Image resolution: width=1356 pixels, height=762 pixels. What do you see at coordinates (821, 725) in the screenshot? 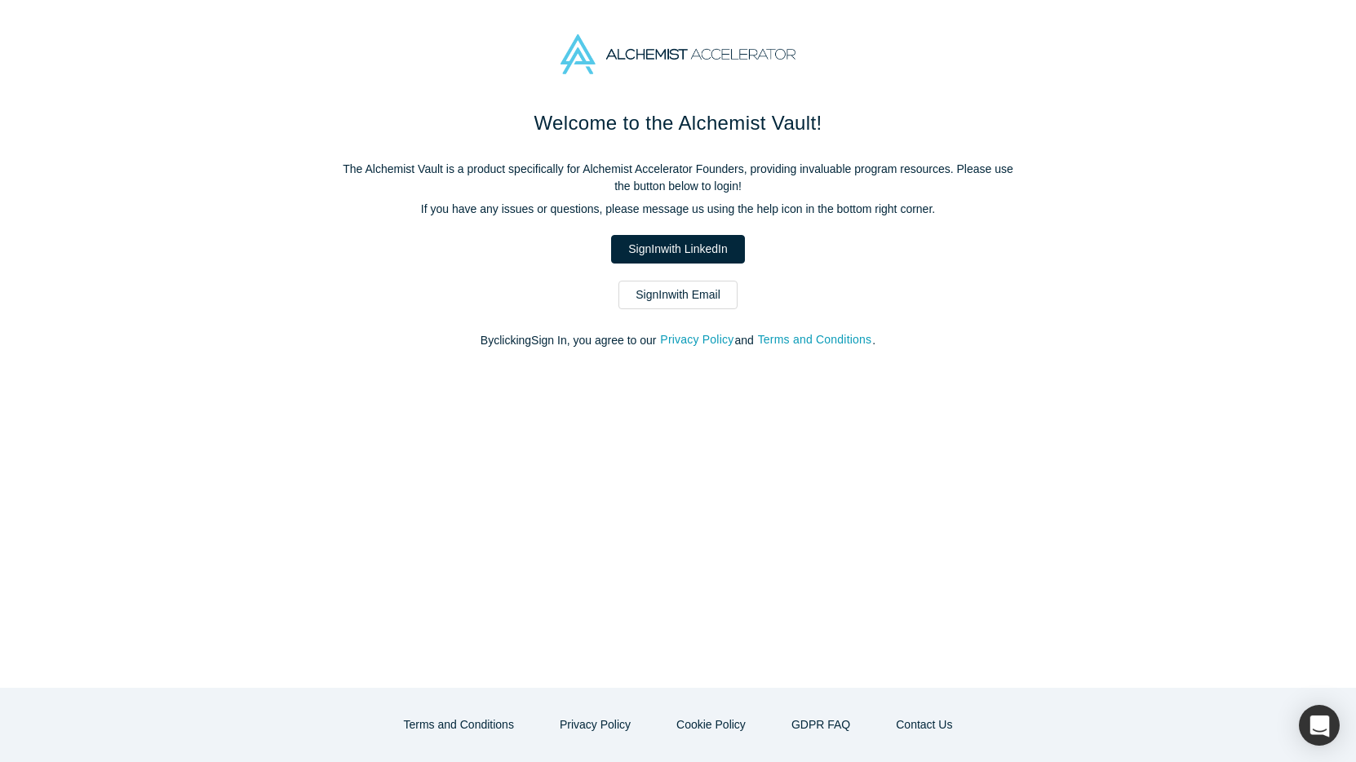
I see `a: GDPR FAQ` at bounding box center [821, 725].